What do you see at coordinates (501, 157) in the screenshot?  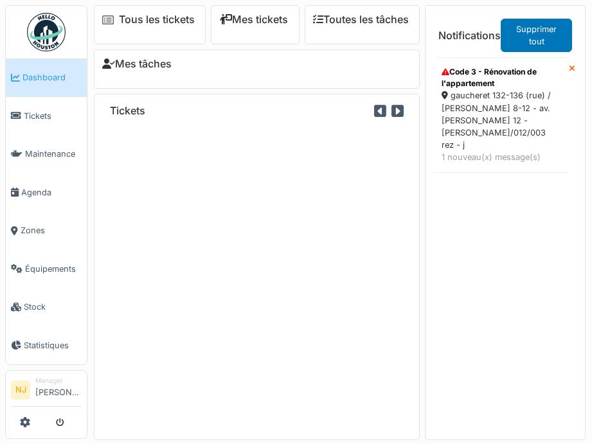 I see `div: 1 nouveau(x) message(s)` at bounding box center [501, 157].